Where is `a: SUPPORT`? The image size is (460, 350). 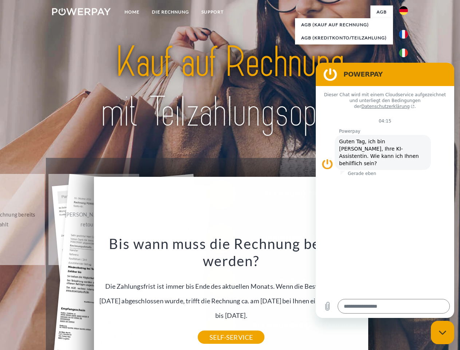 a: SUPPORT is located at coordinates (212, 12).